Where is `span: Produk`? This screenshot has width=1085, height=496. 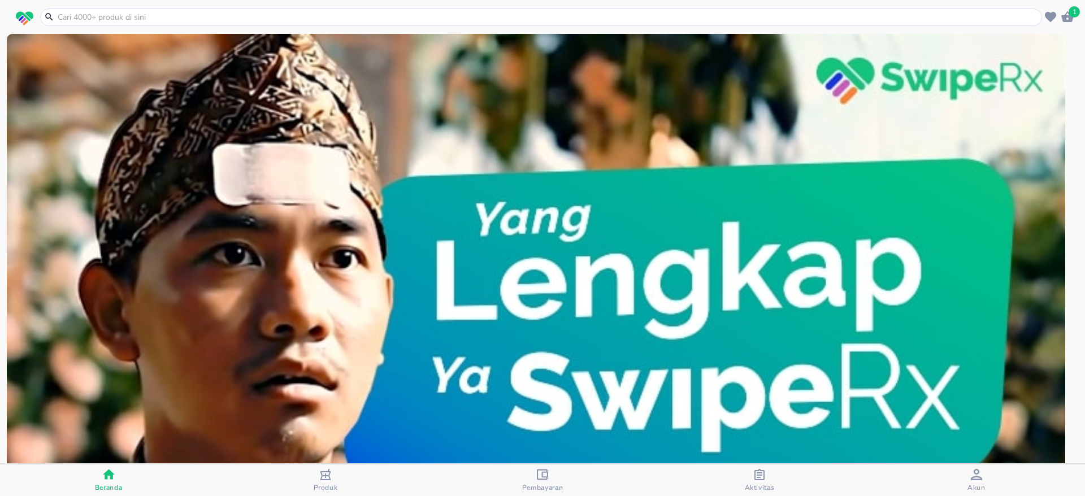 span: Produk is located at coordinates (325, 488).